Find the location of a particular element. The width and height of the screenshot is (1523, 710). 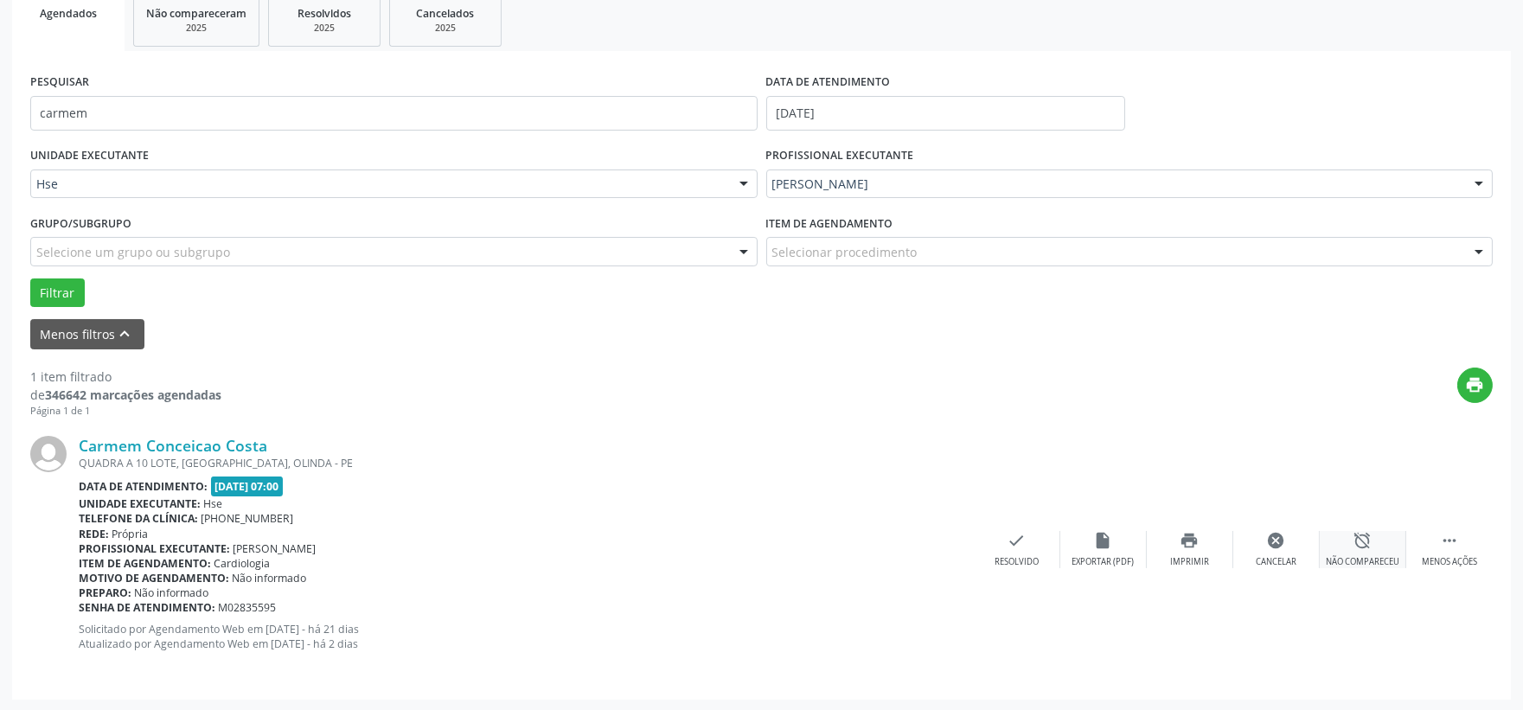

div: Página 1 de 1 is located at coordinates (125, 411).